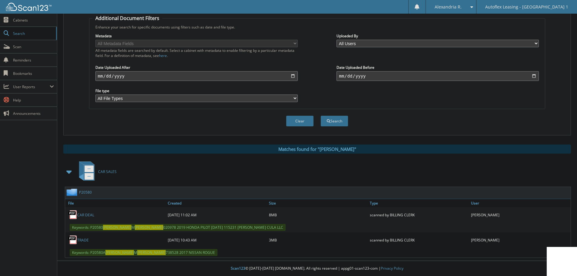 This screenshot has width=577, height=276. I want to click on label: File type, so click(197, 91).